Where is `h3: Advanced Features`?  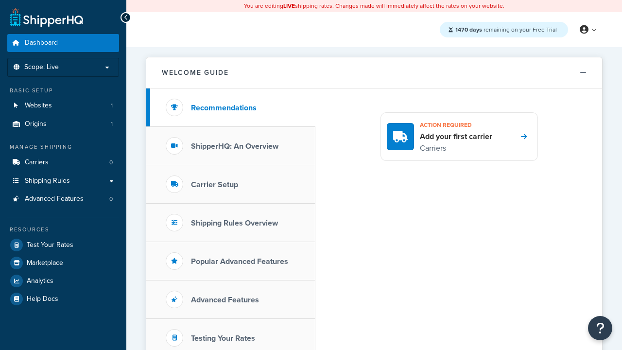 h3: Advanced Features is located at coordinates (225, 300).